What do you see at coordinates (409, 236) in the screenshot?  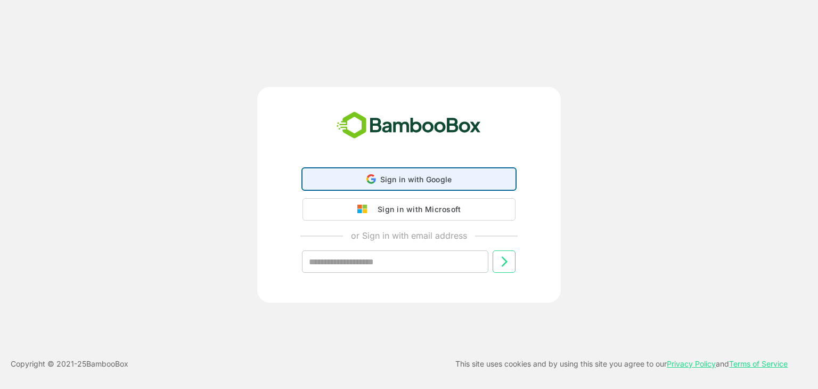 I see `p: or Sign in with email address` at bounding box center [409, 236].